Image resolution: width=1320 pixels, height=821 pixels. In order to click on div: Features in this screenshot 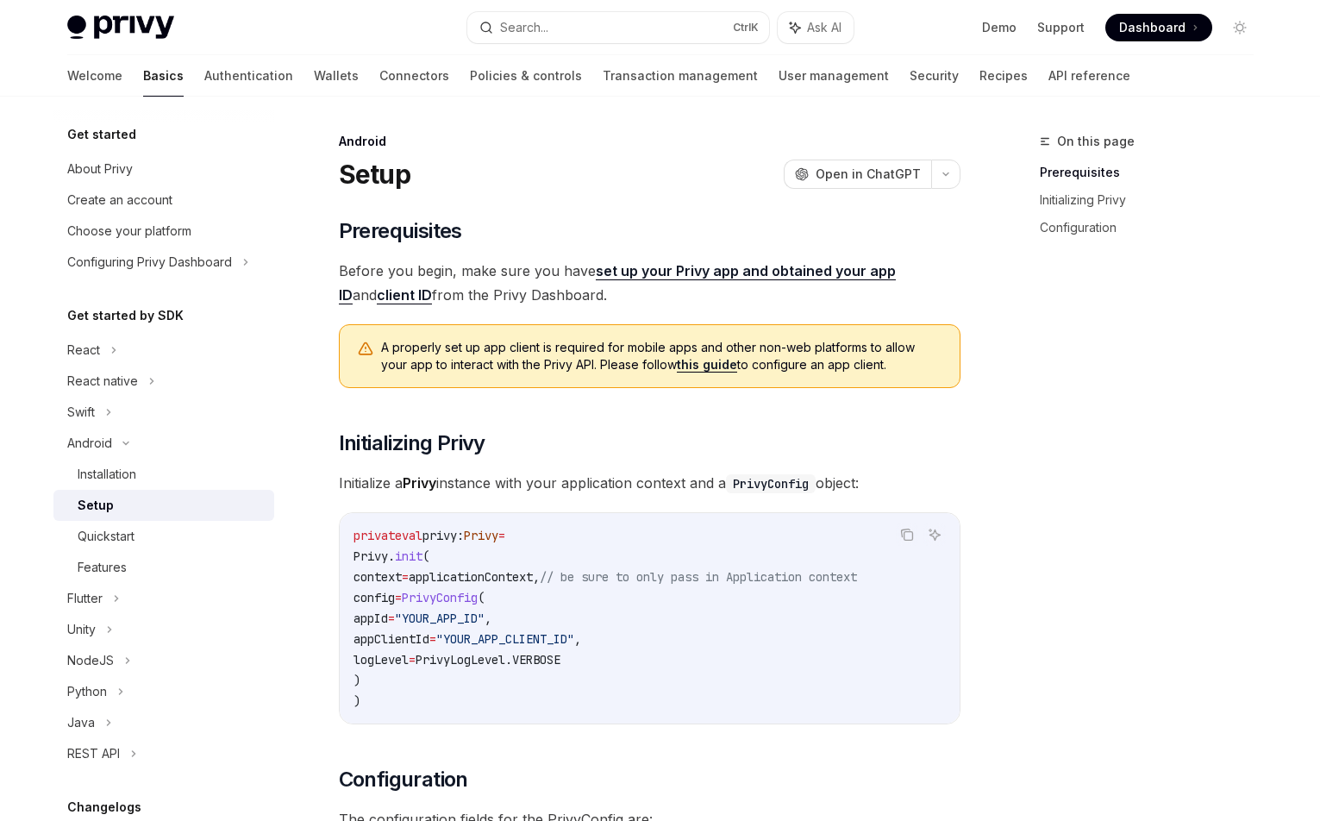, I will do `click(102, 567)`.